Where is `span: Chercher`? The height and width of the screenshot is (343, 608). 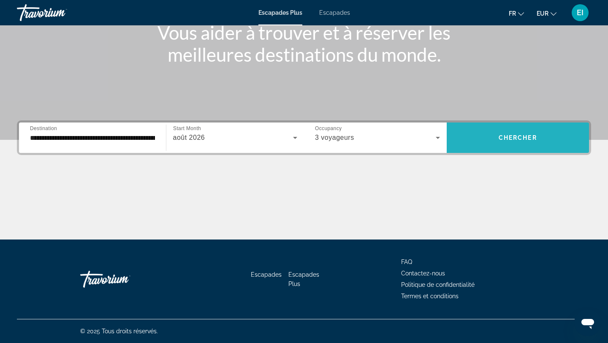
span: Chercher is located at coordinates (517, 138).